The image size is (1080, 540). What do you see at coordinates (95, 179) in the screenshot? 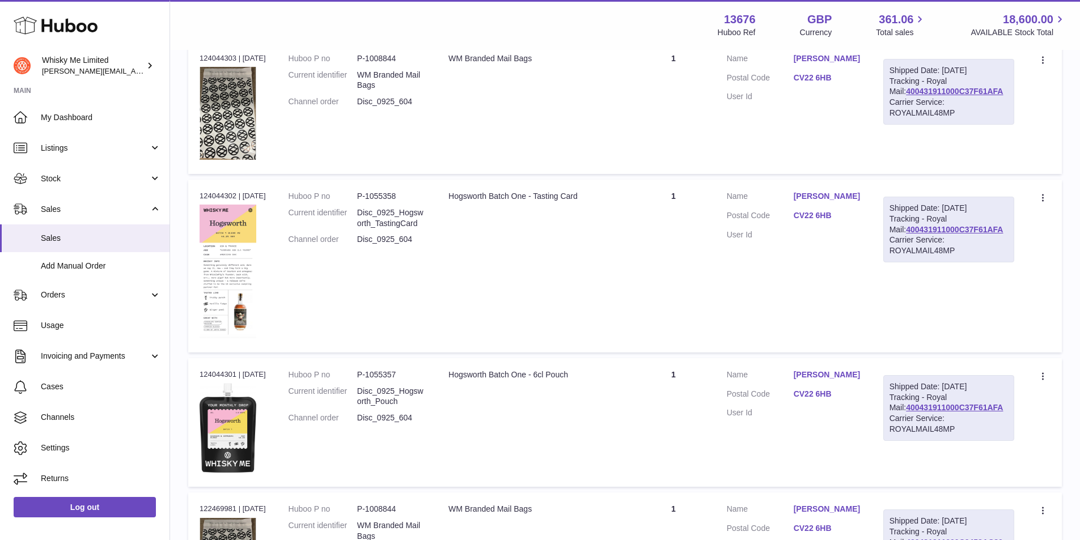
I see `span: Stock` at bounding box center [95, 179].